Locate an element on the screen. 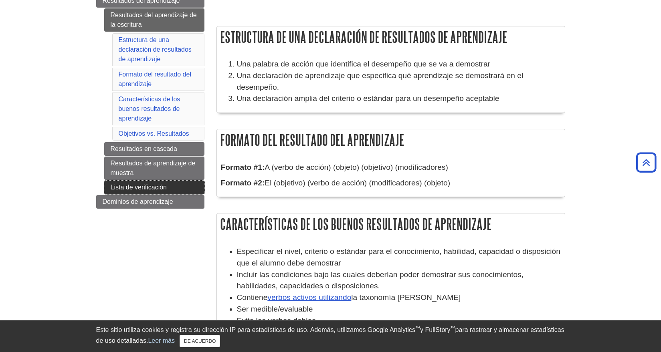  a: Resultados de aprendizaje de muestra is located at coordinates (154, 168).